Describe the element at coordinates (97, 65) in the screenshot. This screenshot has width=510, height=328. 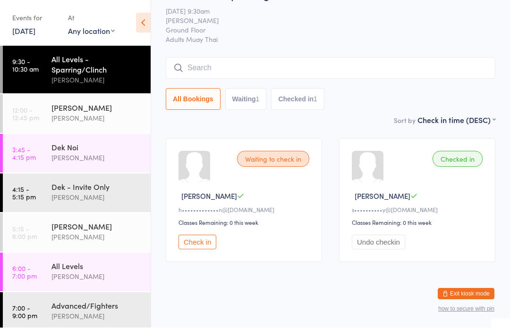
I see `div: All Levels - Sparring/Clinch` at that location.